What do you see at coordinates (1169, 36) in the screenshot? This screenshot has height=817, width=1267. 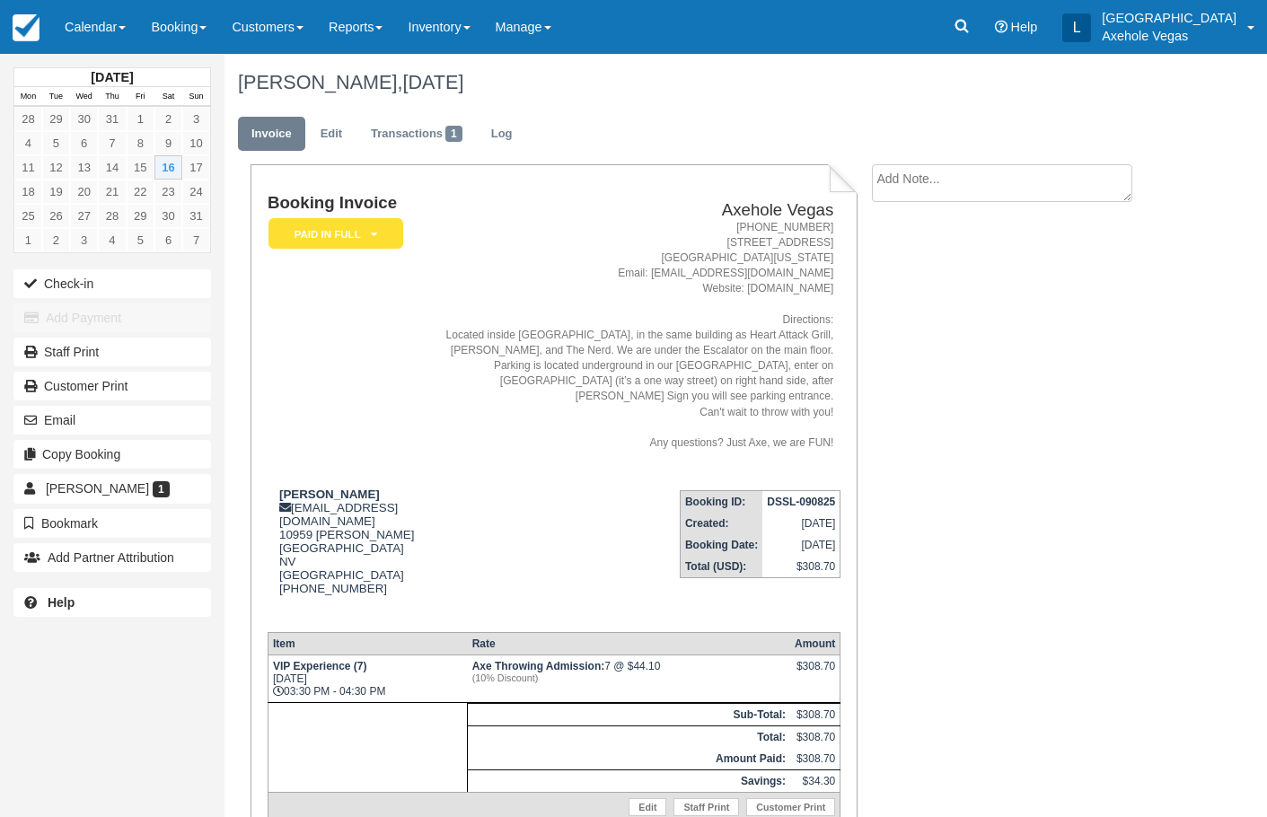 I see `p: Axehole Vegas` at bounding box center [1169, 36].